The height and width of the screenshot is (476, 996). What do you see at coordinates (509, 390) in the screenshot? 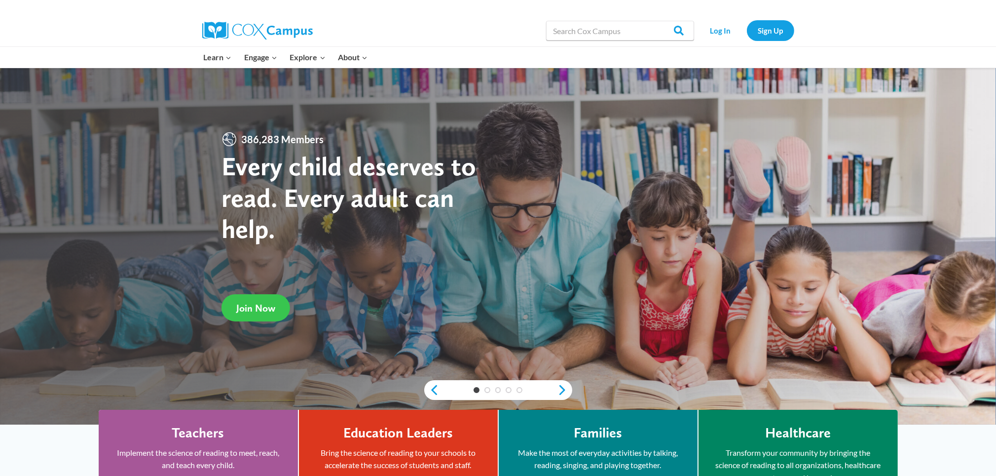
I see `a: 4` at bounding box center [509, 390].